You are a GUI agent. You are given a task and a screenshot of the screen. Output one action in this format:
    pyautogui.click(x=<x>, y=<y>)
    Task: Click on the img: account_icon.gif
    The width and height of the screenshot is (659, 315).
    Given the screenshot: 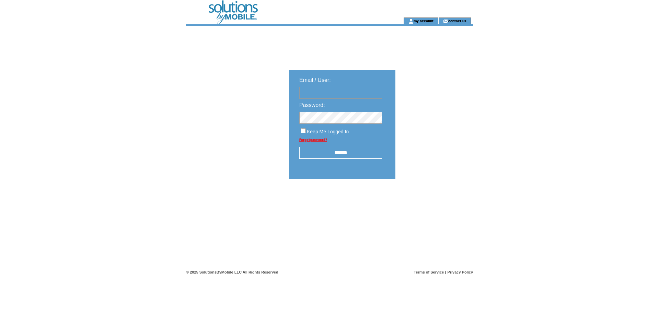 What is the action you would take?
    pyautogui.click(x=411, y=21)
    